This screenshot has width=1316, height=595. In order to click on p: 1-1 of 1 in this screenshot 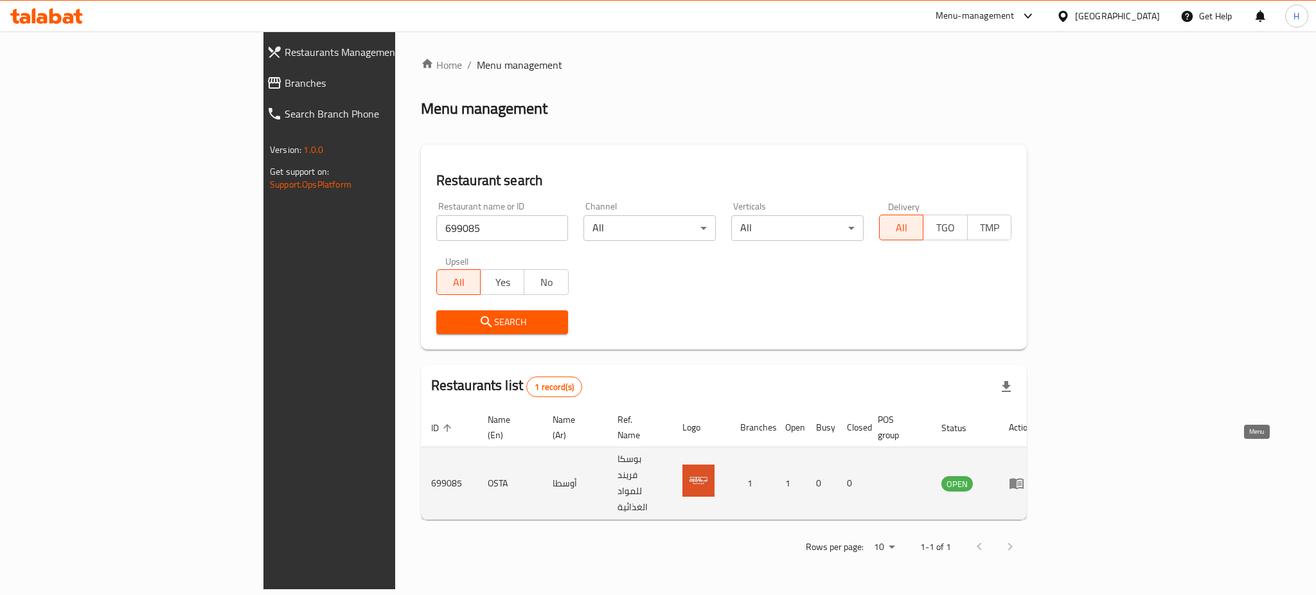, I will do `click(935, 547)`.